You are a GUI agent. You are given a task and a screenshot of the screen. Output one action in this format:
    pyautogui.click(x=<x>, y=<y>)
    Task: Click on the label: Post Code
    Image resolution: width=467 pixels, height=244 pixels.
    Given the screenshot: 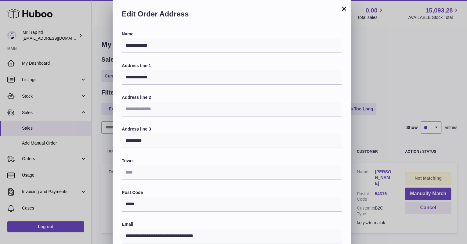 What is the action you would take?
    pyautogui.click(x=232, y=193)
    